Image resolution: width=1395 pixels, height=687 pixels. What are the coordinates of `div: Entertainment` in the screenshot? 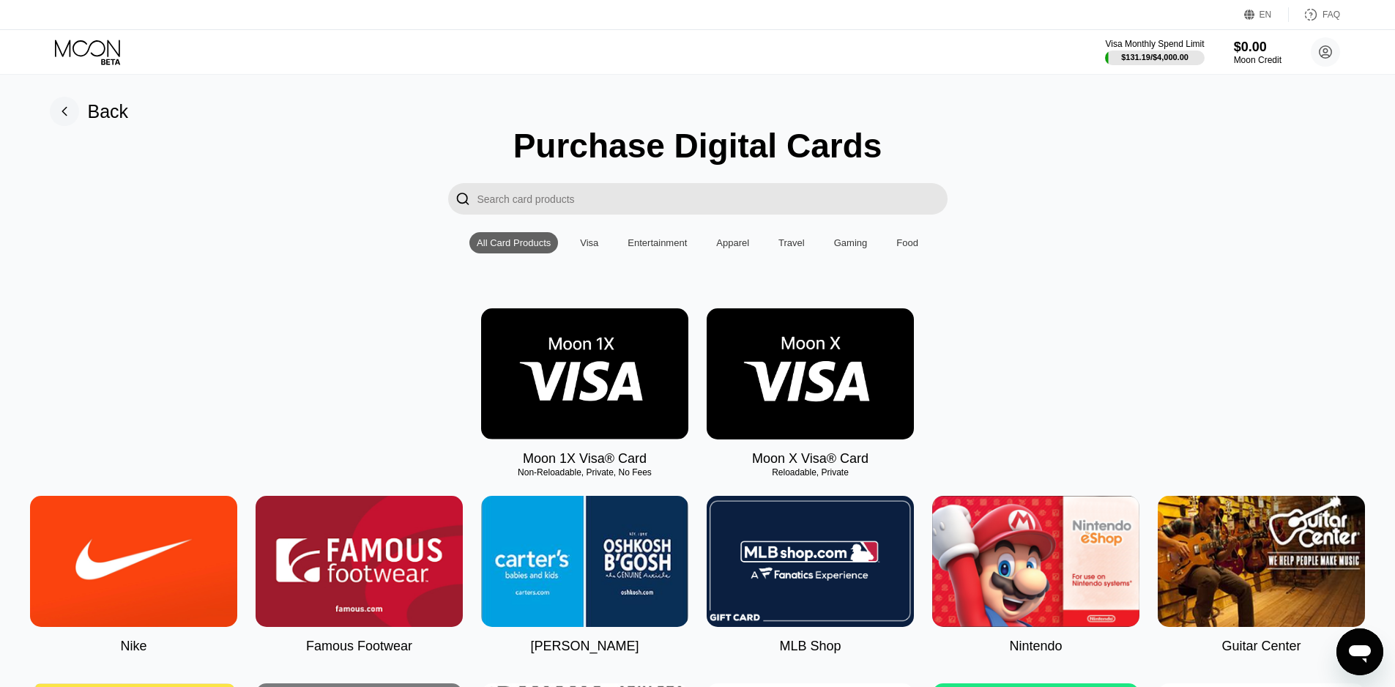 It's located at (657, 242).